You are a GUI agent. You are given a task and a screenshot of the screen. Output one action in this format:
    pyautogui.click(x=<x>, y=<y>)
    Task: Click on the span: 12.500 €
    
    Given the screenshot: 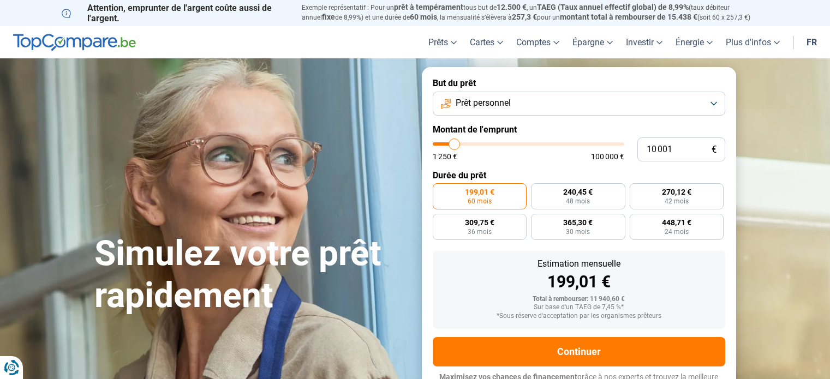 What is the action you would take?
    pyautogui.click(x=511, y=7)
    